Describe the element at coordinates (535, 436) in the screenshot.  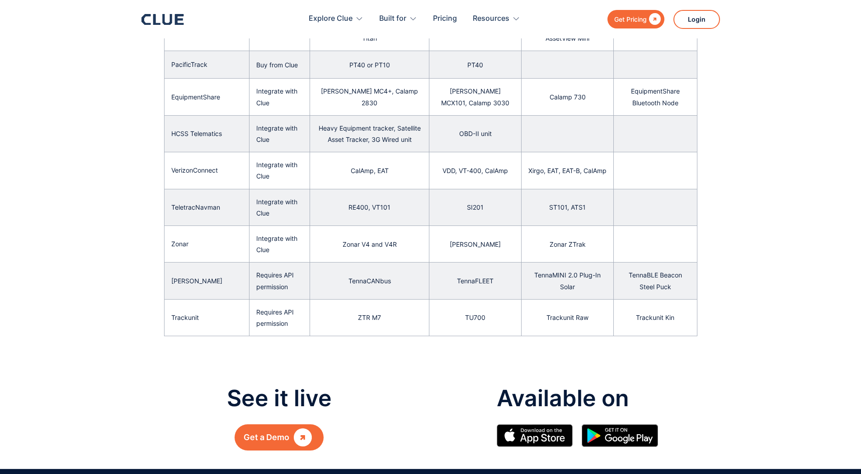
I see `img: Apple Store` at that location.